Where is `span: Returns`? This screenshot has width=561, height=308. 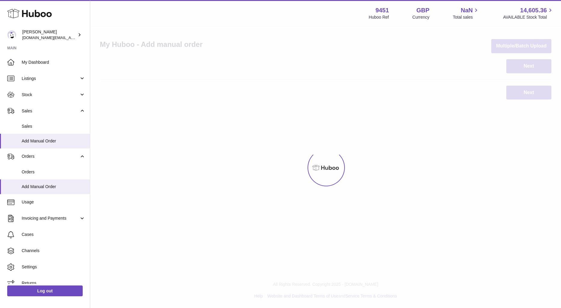 span: Returns is located at coordinates (53, 283).